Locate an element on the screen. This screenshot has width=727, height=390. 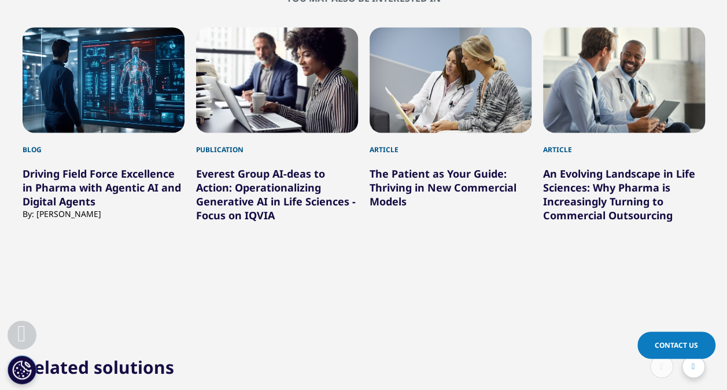
h2: Related solutions is located at coordinates (98, 366).